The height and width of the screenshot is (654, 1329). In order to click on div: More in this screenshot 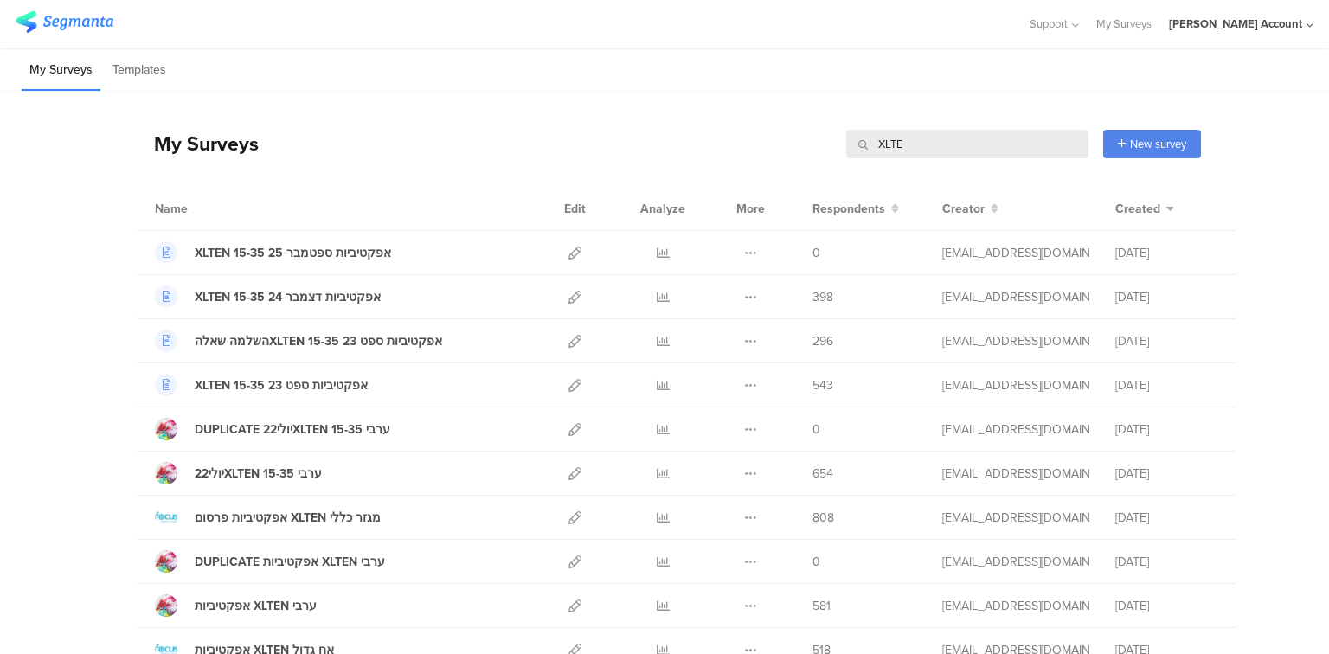, I will do `click(750, 208)`.